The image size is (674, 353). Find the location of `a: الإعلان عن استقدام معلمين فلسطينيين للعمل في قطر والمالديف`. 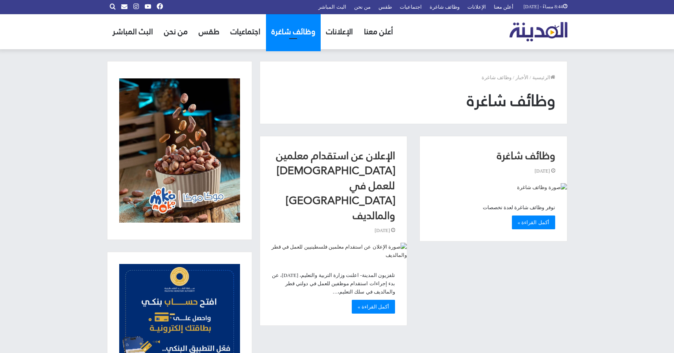

a: الإعلان عن استقدام معلمين فلسطينيين للعمل في قطر والمالديف is located at coordinates (333, 251).